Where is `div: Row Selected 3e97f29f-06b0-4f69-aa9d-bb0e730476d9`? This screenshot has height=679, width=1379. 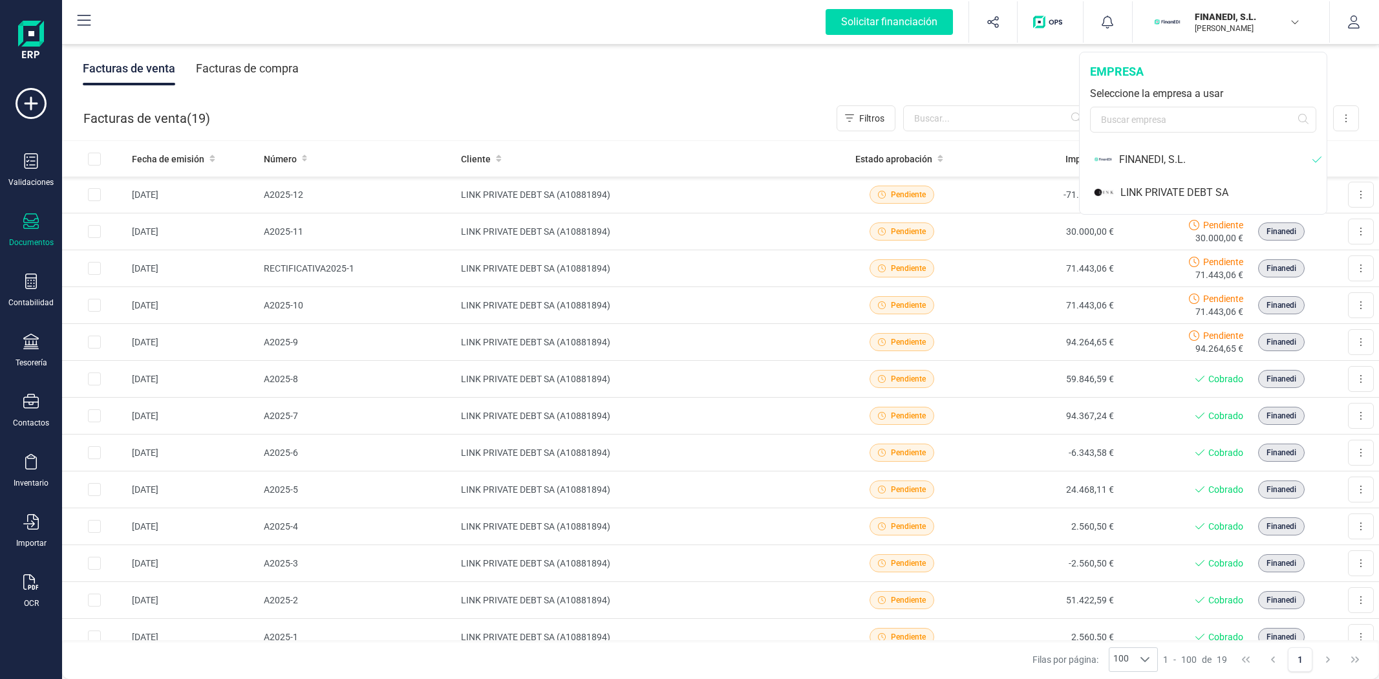
div: Row Selected 3e97f29f-06b0-4f69-aa9d-bb0e730476d9 is located at coordinates (94, 600).